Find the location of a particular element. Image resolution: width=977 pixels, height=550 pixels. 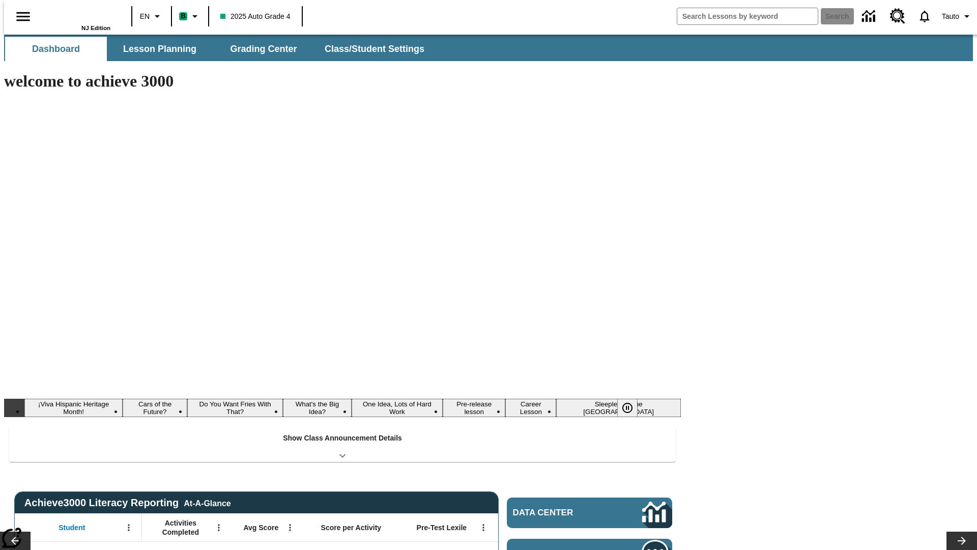

button: Lesson carousel, Next is located at coordinates (962, 541).